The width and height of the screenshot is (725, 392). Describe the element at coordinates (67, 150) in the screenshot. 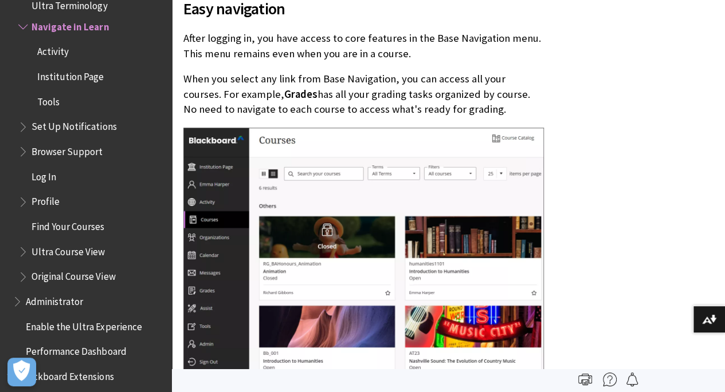

I see `span: Browser Support` at that location.